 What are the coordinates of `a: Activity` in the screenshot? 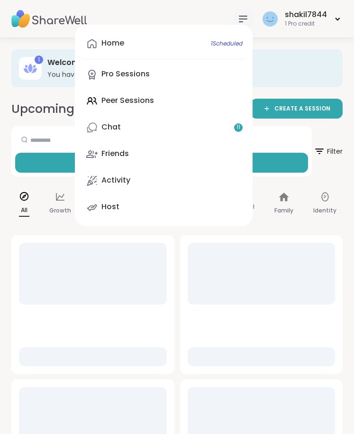 It's located at (164, 181).